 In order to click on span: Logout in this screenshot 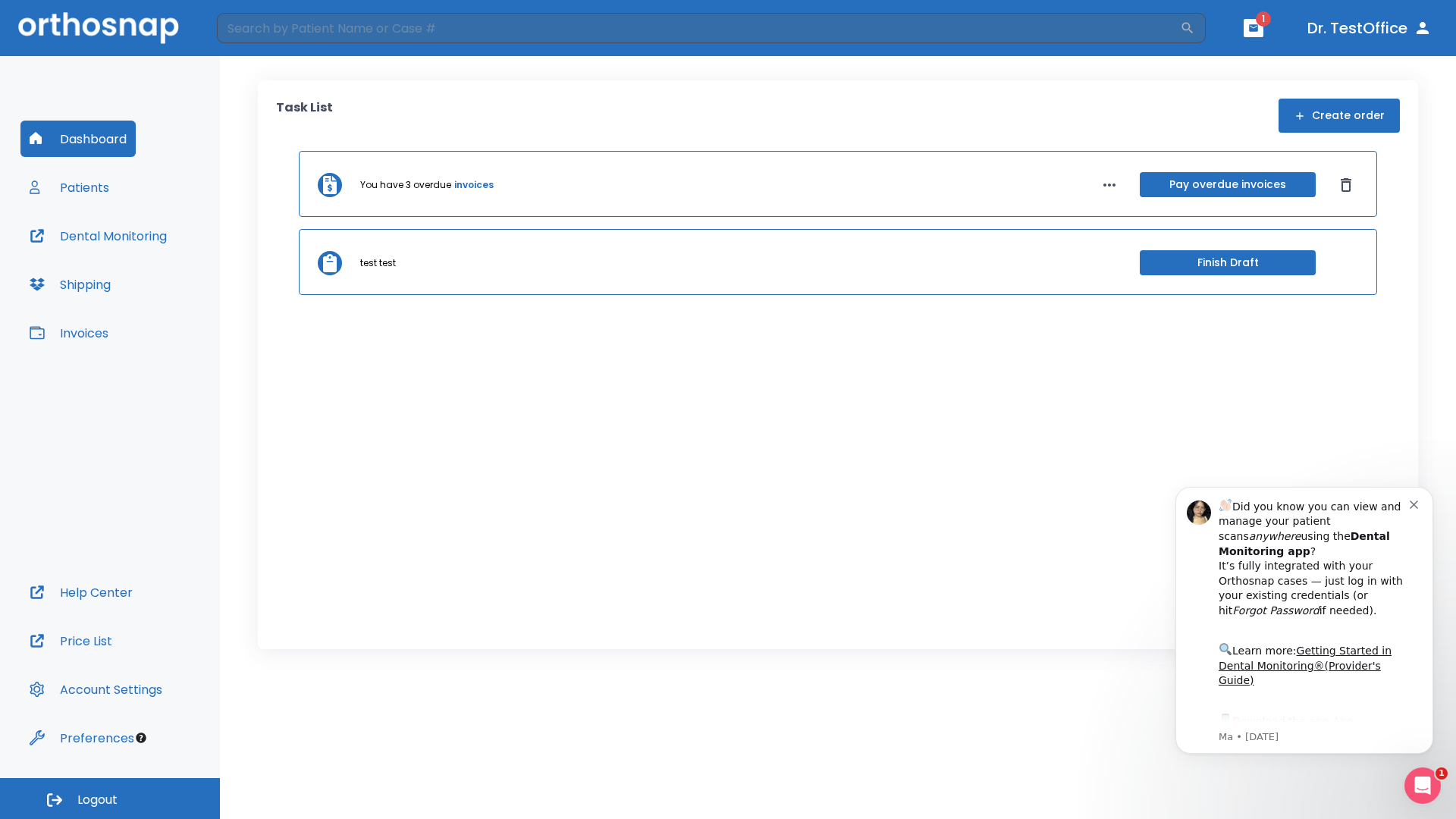, I will do `click(97, 800)`.